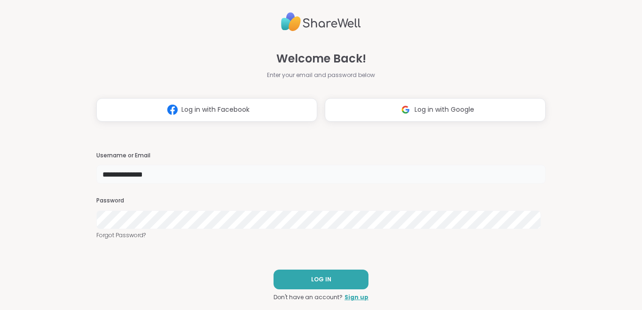  What do you see at coordinates (444, 110) in the screenshot?
I see `span: Log in with Google` at bounding box center [444, 110].